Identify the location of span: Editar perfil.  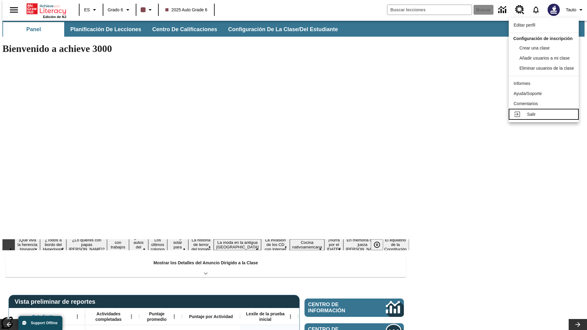
(525, 25).